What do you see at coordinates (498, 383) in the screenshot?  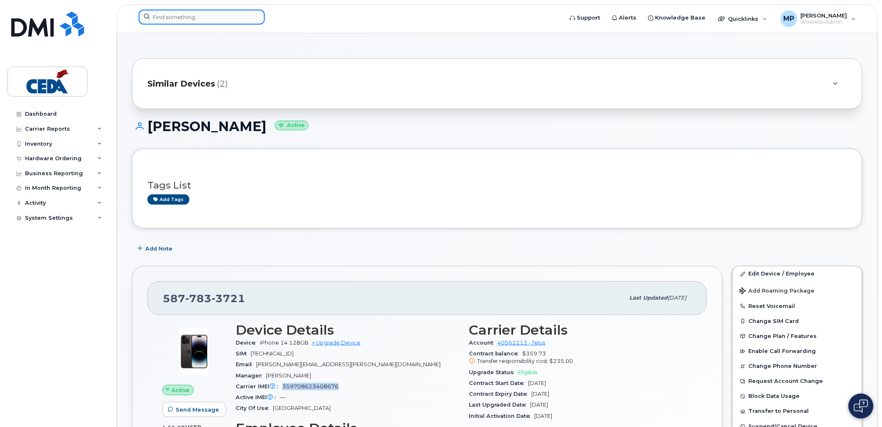 I see `span: Contract Start Date` at bounding box center [498, 383].